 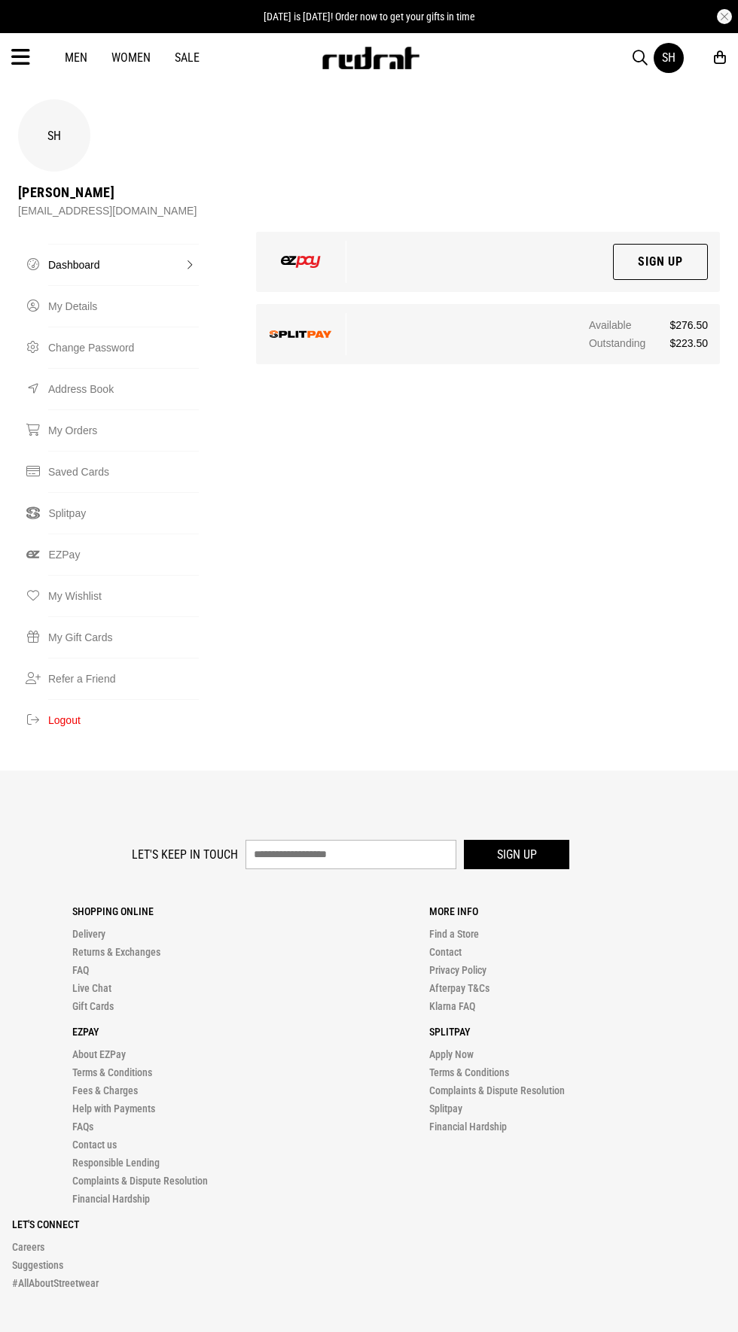 I want to click on span: $223.50, so click(x=688, y=343).